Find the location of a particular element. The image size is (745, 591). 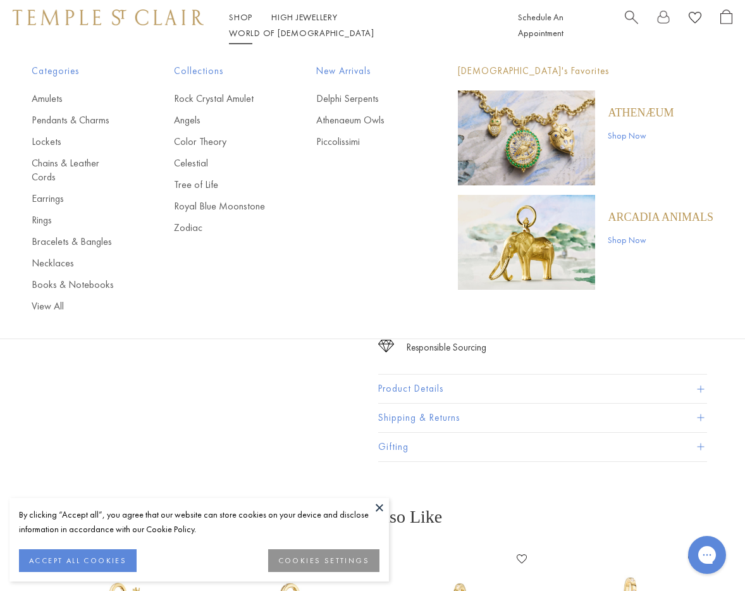

a: Tree of Life is located at coordinates (220, 185).